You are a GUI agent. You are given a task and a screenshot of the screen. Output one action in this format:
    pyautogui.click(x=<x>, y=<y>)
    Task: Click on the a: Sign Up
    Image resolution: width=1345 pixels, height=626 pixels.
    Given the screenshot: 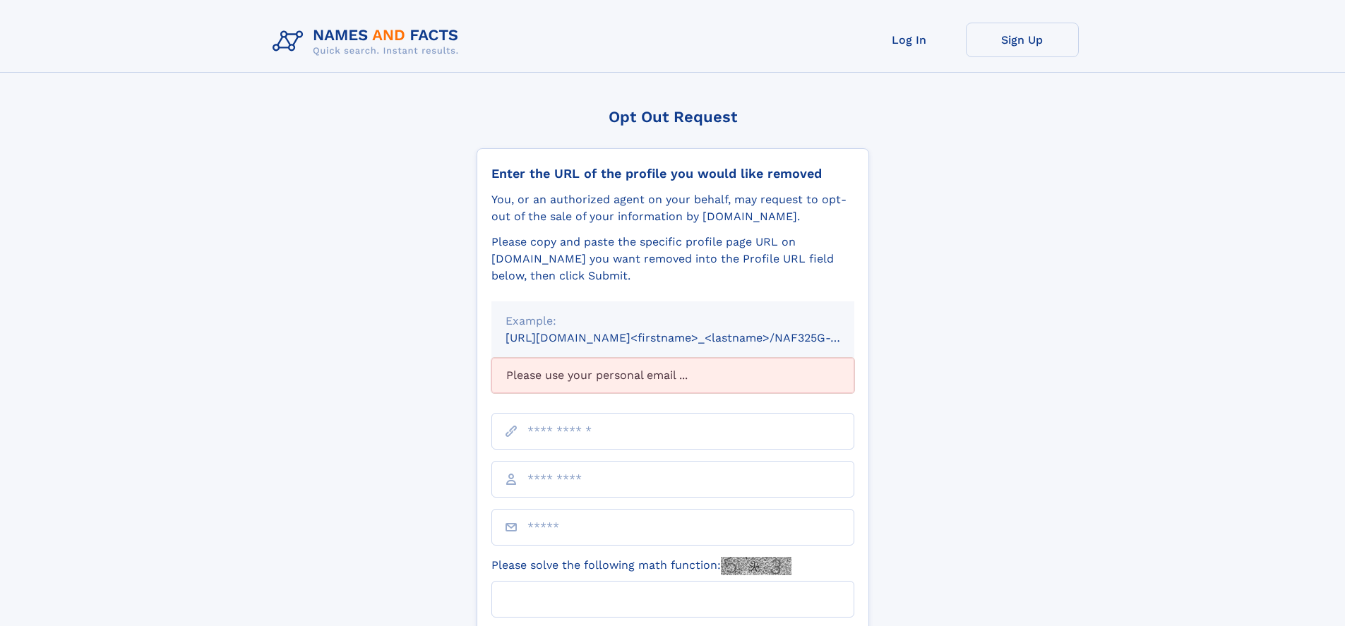 What is the action you would take?
    pyautogui.click(x=1022, y=40)
    